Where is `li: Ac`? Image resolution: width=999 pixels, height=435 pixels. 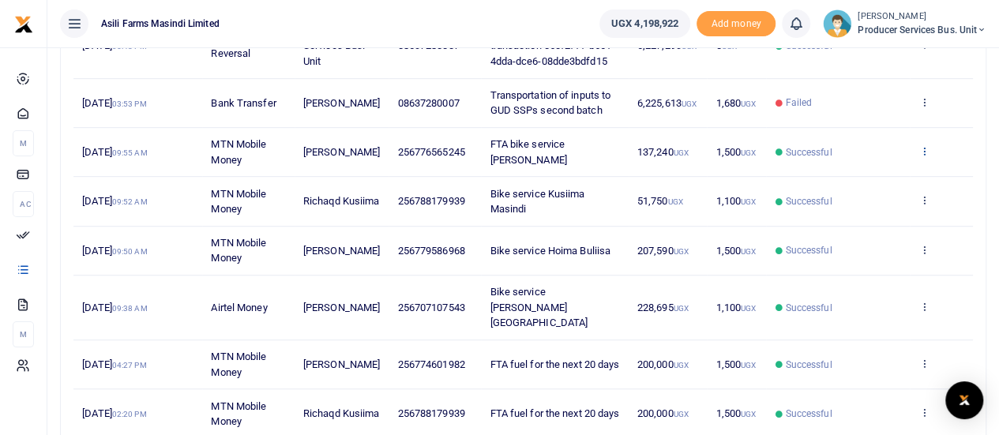
li: Ac is located at coordinates (23, 204).